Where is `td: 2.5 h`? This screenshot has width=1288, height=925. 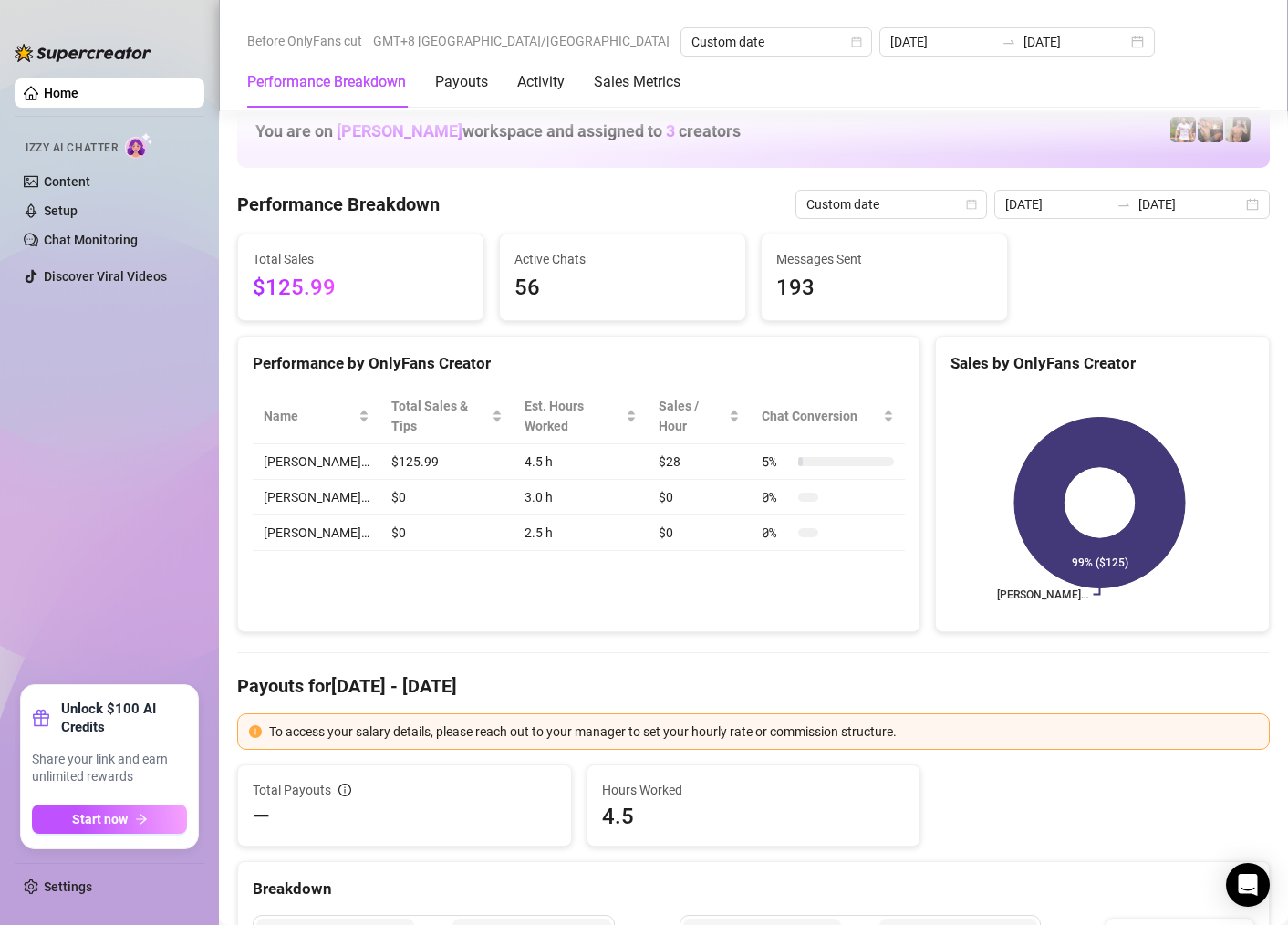 td: 2.5 h is located at coordinates (581, 532).